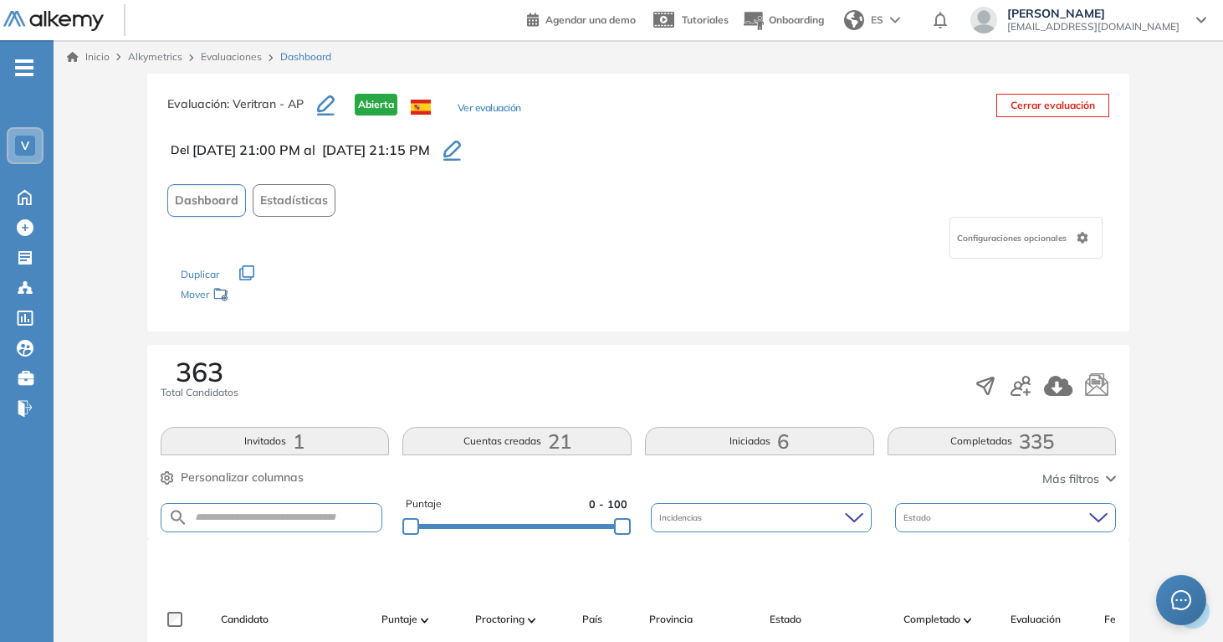 This screenshot has width=1223, height=642. I want to click on div: Configuraciones opcionales, so click(1026, 238).